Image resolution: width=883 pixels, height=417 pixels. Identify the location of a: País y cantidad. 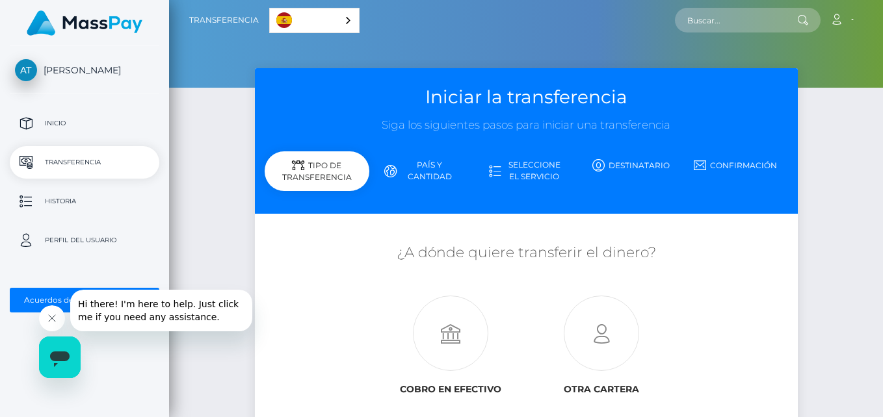
(421, 171).